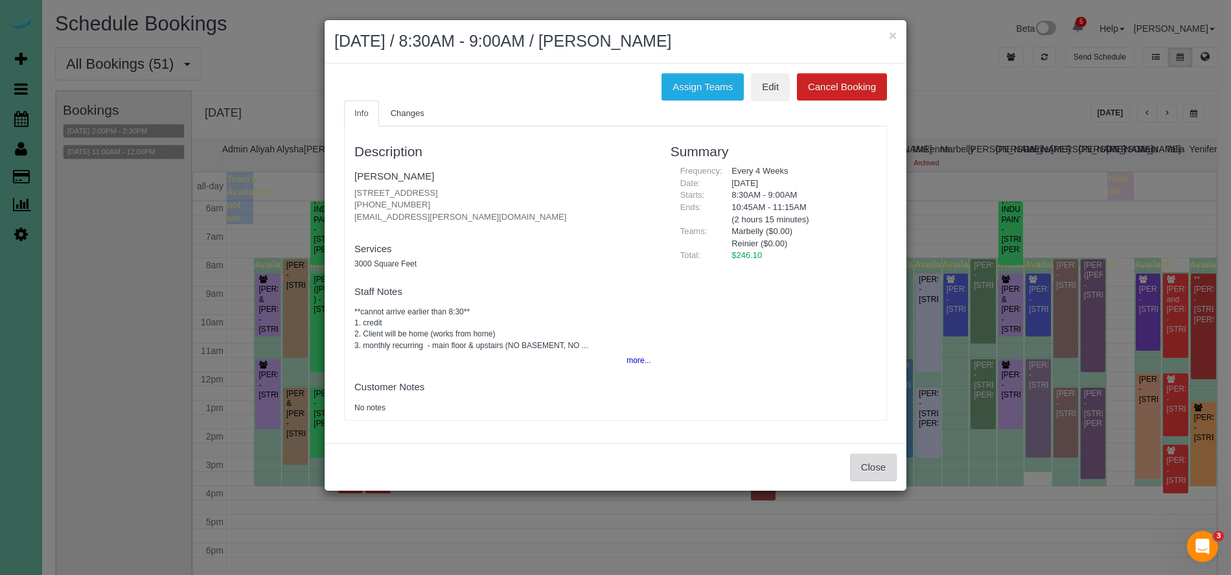 Image resolution: width=1231 pixels, height=575 pixels. Describe the element at coordinates (407, 113) in the screenshot. I see `a: Changes` at that location.